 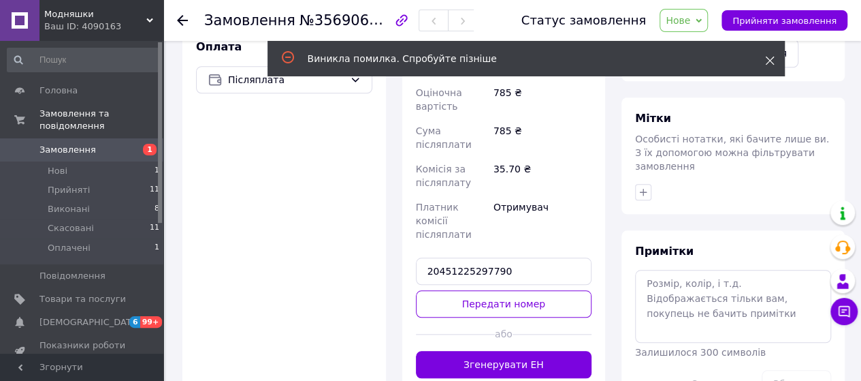 I want to click on div: Повернутися назад, so click(x=182, y=20).